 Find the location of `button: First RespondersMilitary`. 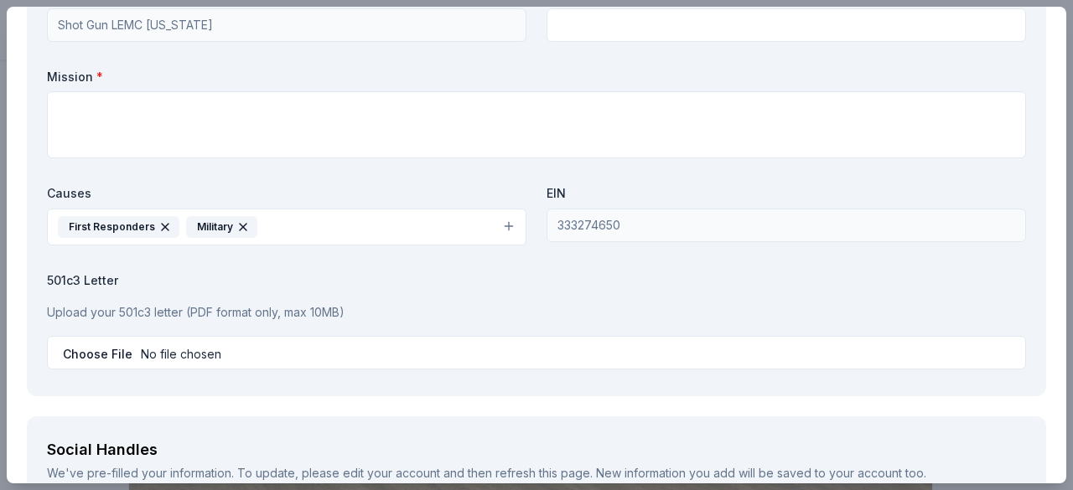

button: First RespondersMilitary is located at coordinates (287, 227).